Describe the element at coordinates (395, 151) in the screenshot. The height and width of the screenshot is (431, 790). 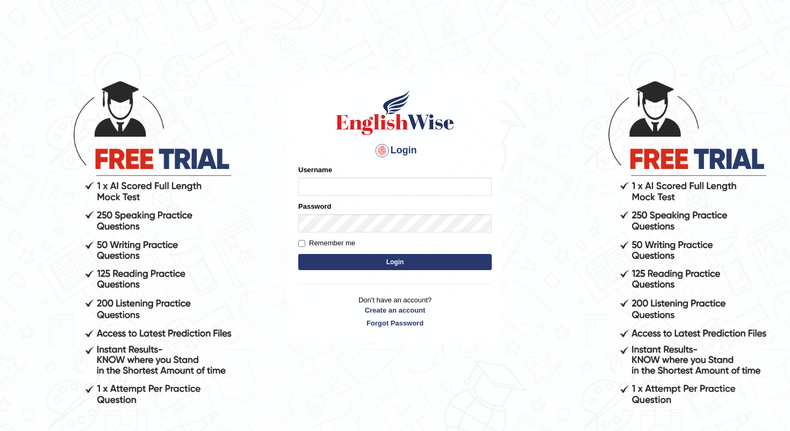
I see `h4: Login` at that location.